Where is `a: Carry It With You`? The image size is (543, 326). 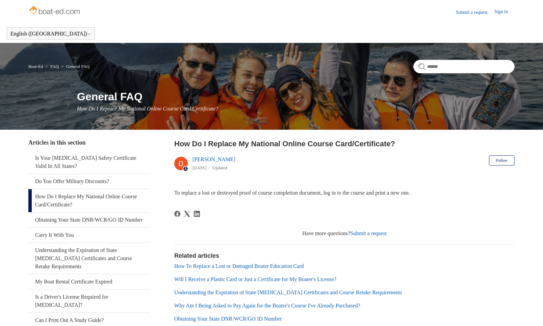 a: Carry It With You is located at coordinates (89, 235).